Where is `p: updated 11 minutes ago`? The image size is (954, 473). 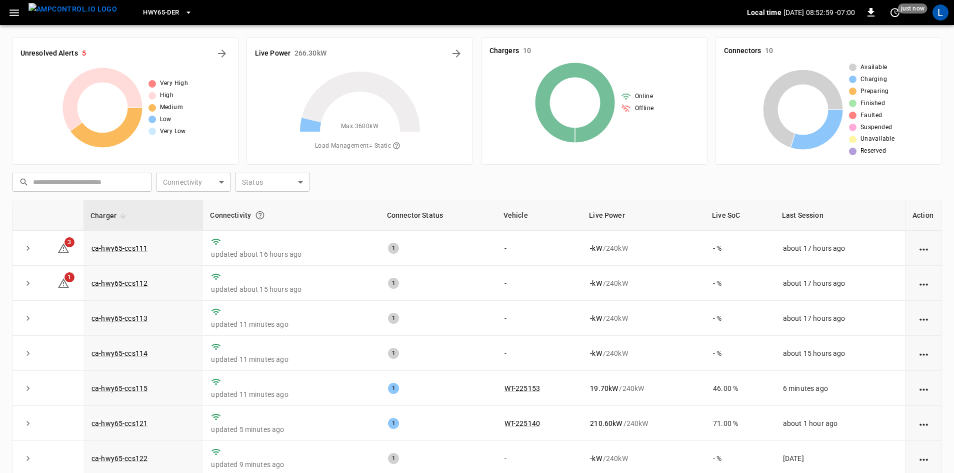
p: updated 11 minutes ago is located at coordinates (291, 359).